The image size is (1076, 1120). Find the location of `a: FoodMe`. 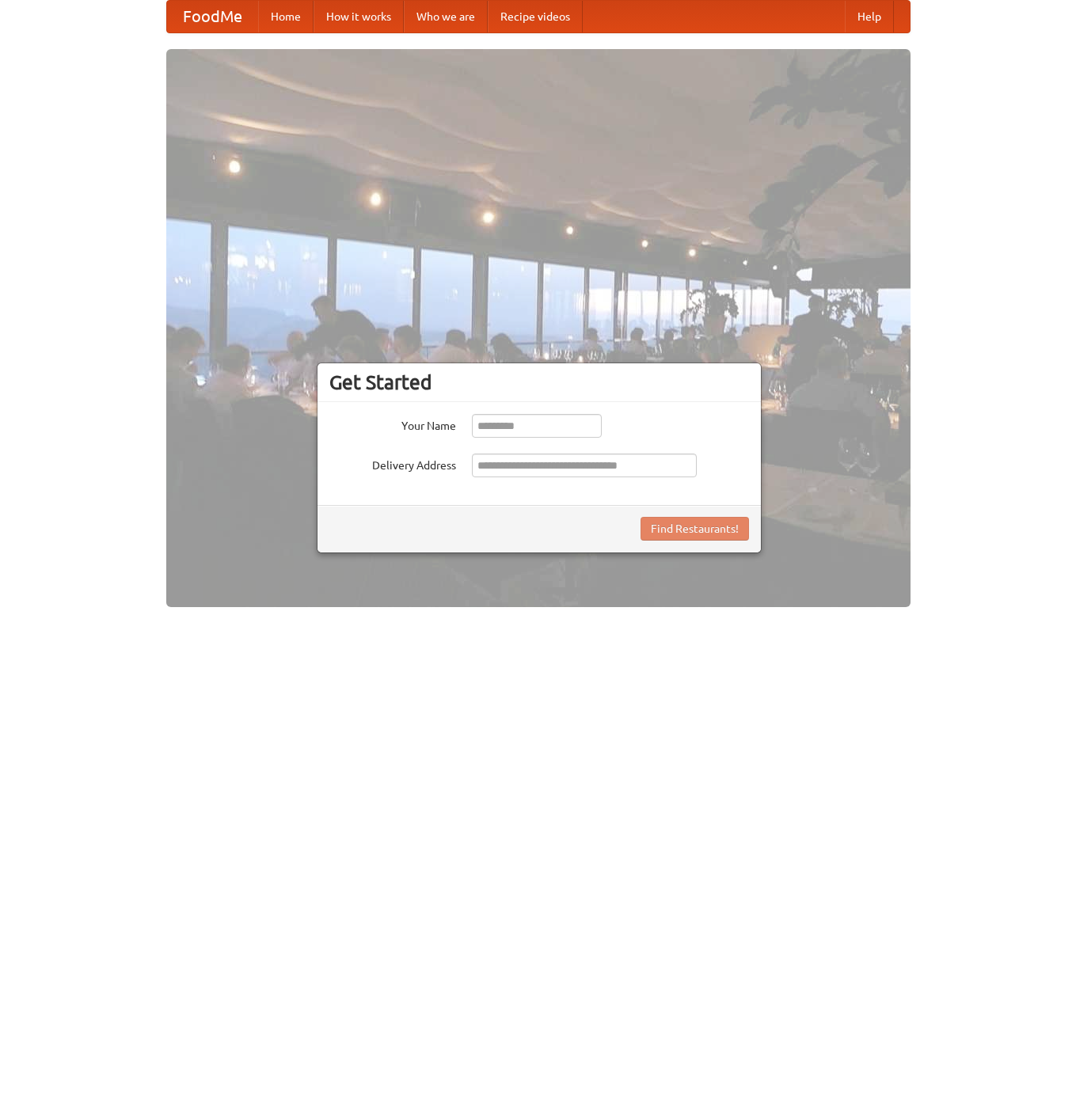

a: FoodMe is located at coordinates (212, 16).